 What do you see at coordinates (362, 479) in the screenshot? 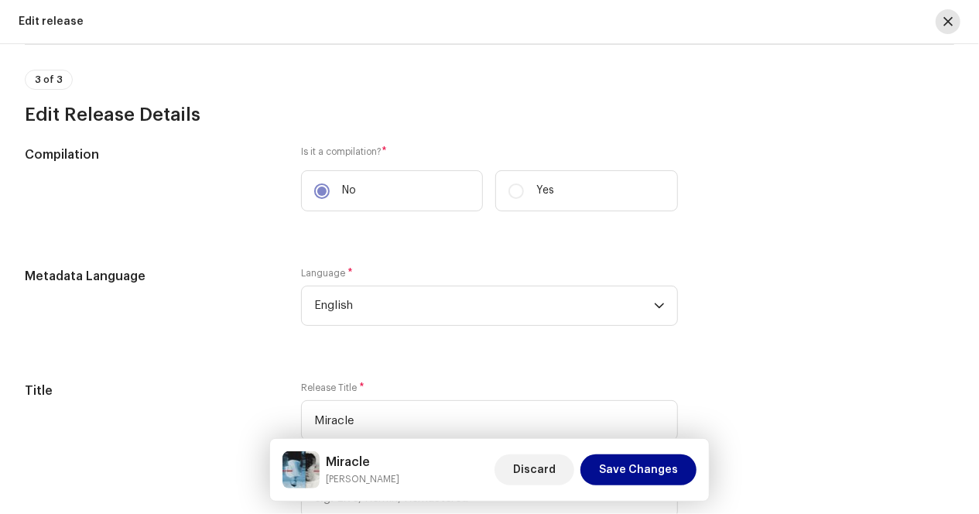
I see `small: Miracle` at bounding box center [362, 479].